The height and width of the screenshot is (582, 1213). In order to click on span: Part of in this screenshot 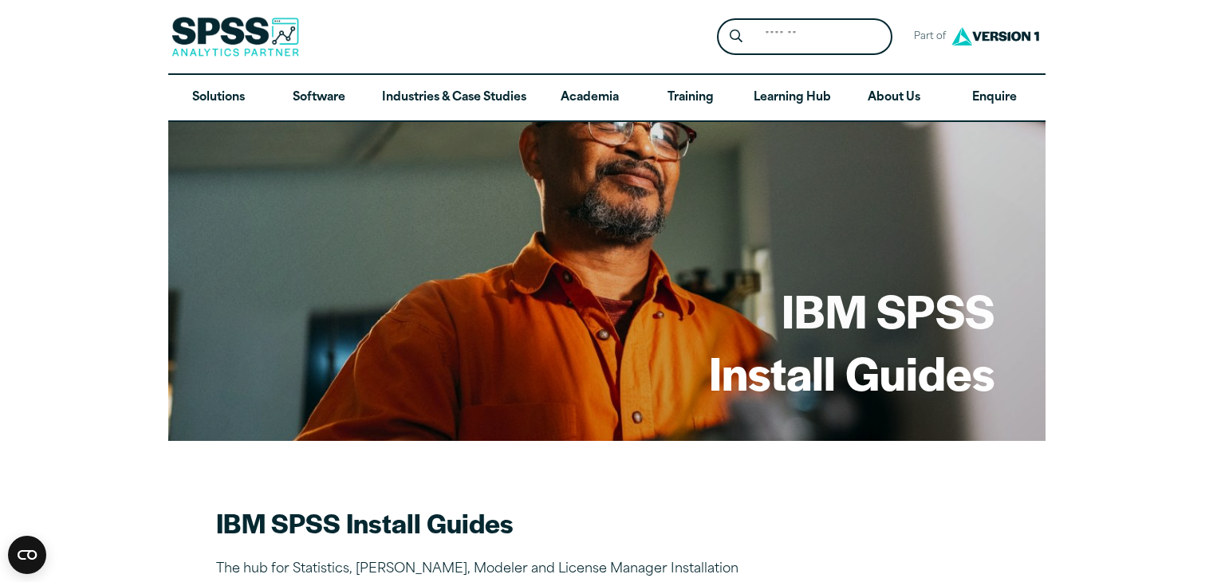, I will do `click(926, 37)`.